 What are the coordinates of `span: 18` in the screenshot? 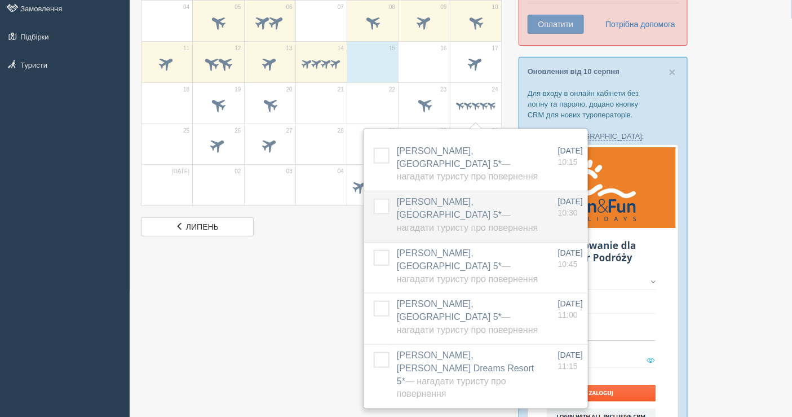 It's located at (186, 90).